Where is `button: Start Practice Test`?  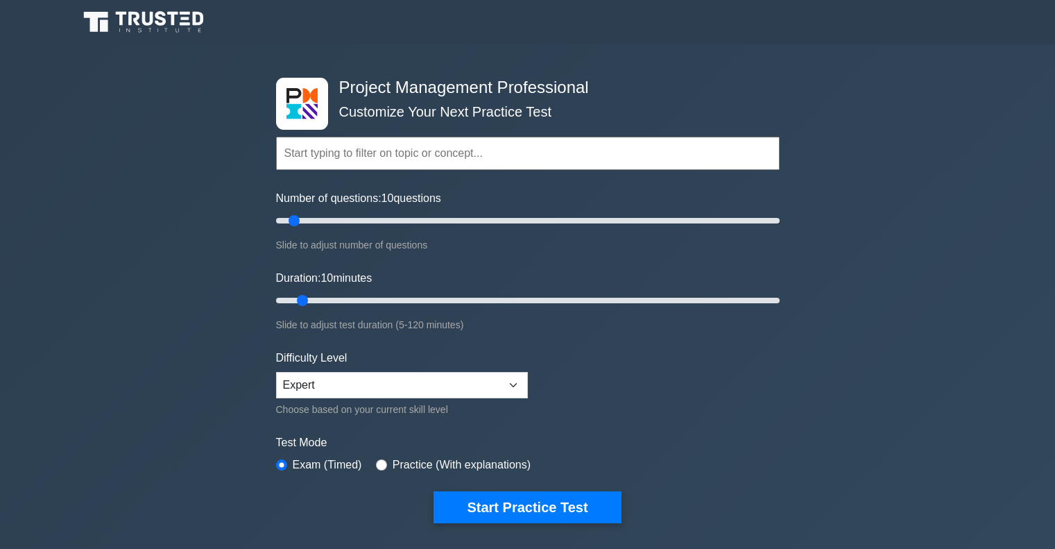 button: Start Practice Test is located at coordinates (527, 507).